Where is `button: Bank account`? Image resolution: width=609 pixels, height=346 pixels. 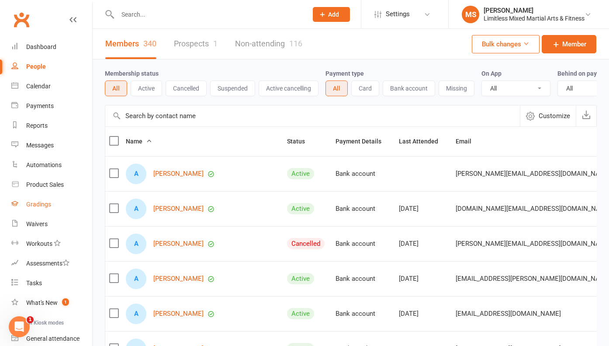 button: Bank account is located at coordinates (409, 88).